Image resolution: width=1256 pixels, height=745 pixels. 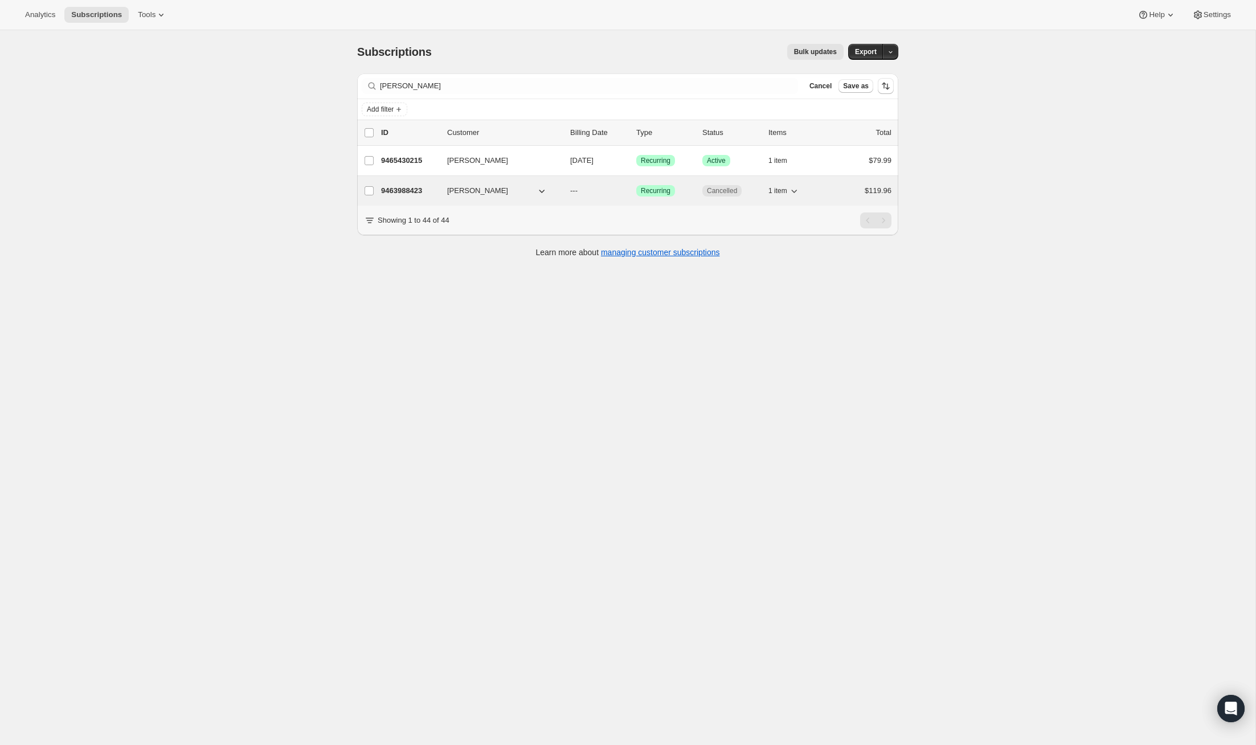 I want to click on button: Export, so click(x=866, y=52).